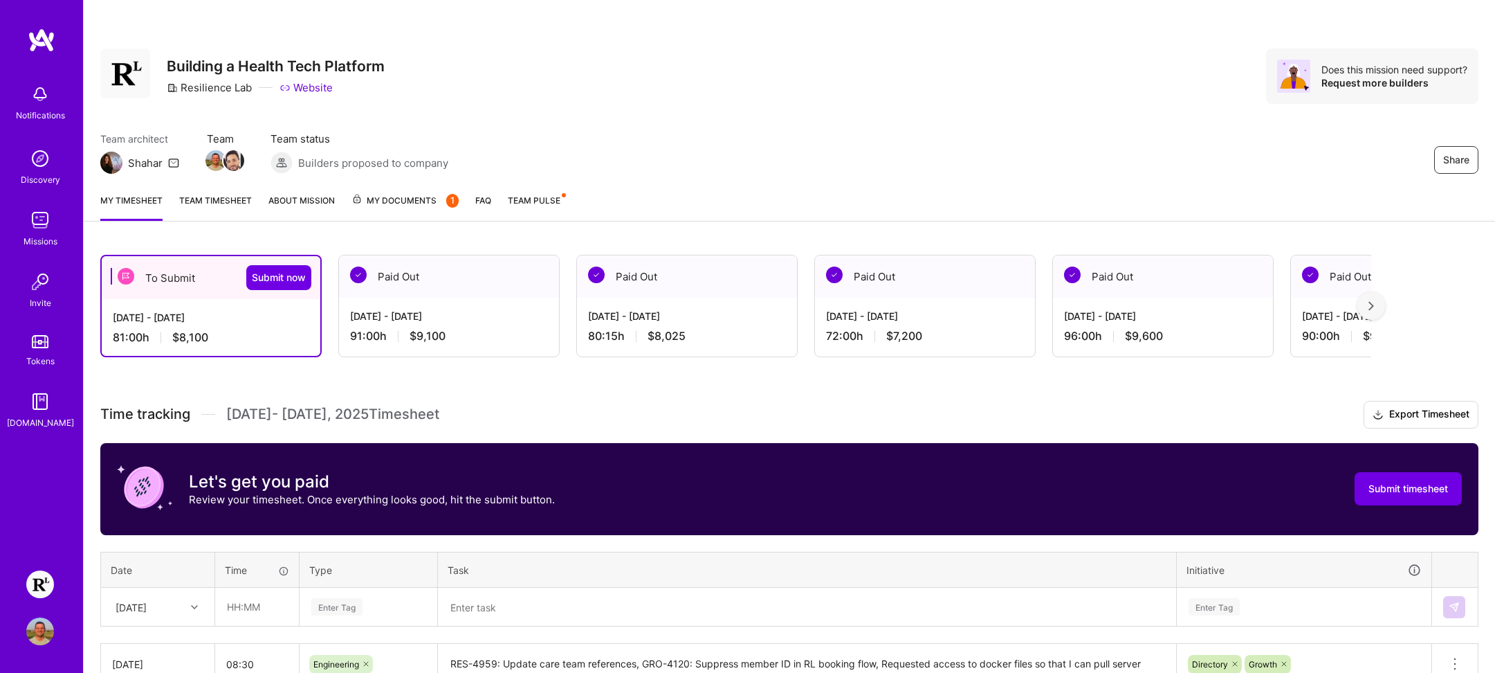  I want to click on div: Does this mission need support?, so click(1394, 69).